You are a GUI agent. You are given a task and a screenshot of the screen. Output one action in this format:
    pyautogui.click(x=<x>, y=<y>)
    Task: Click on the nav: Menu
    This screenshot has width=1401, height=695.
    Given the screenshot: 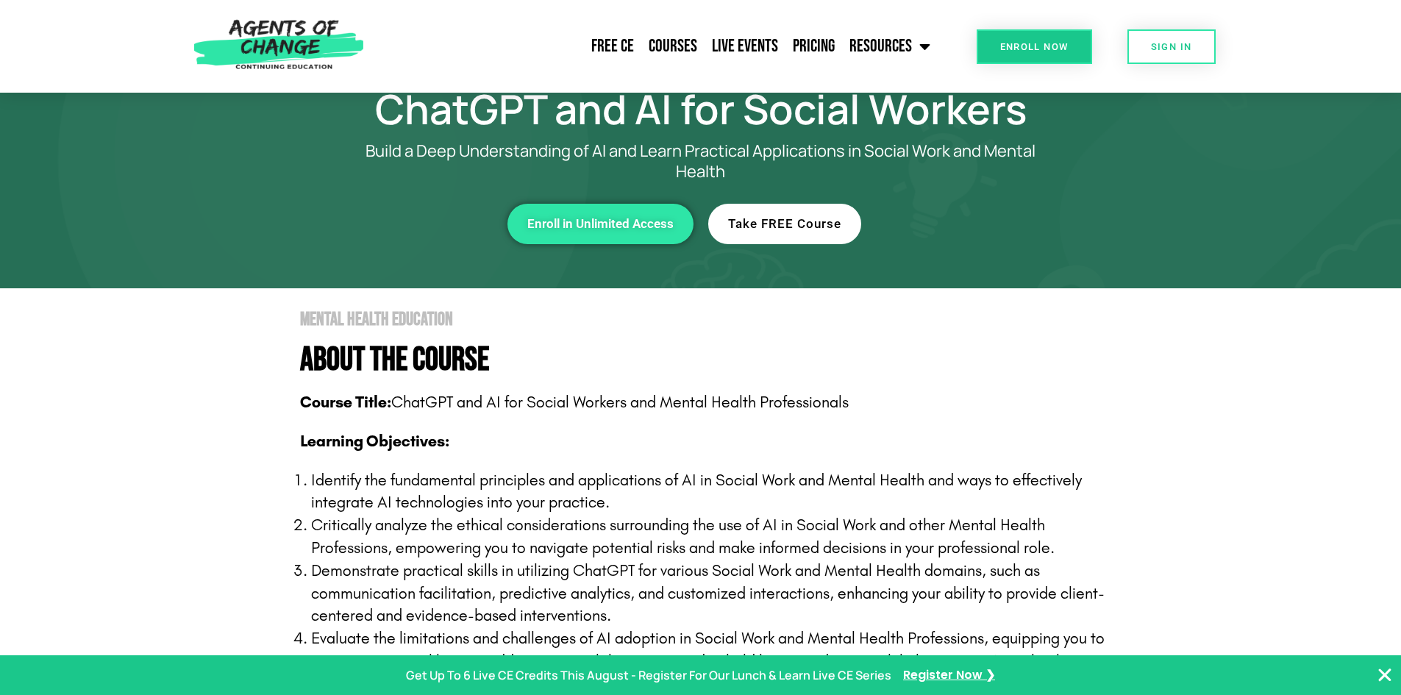 What is the action you would take?
    pyautogui.click(x=654, y=46)
    